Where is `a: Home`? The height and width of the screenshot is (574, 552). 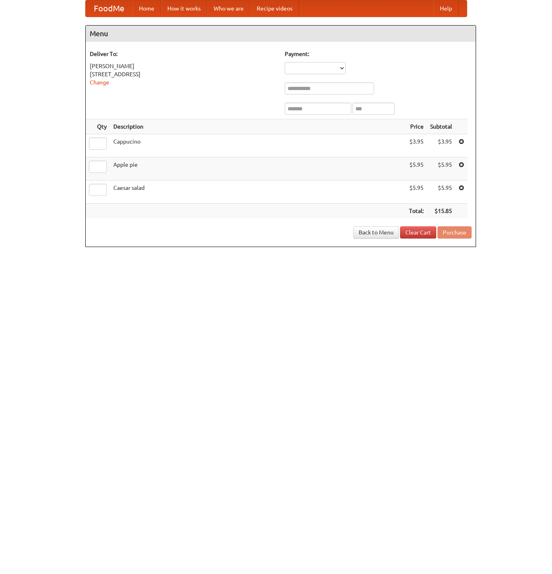 a: Home is located at coordinates (147, 9).